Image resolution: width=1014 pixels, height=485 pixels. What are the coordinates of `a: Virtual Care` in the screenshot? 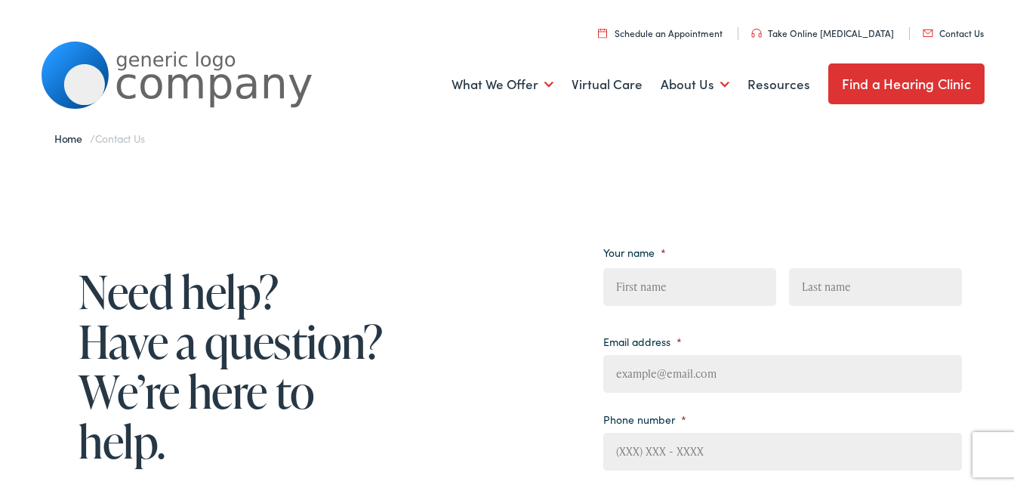 It's located at (607, 82).